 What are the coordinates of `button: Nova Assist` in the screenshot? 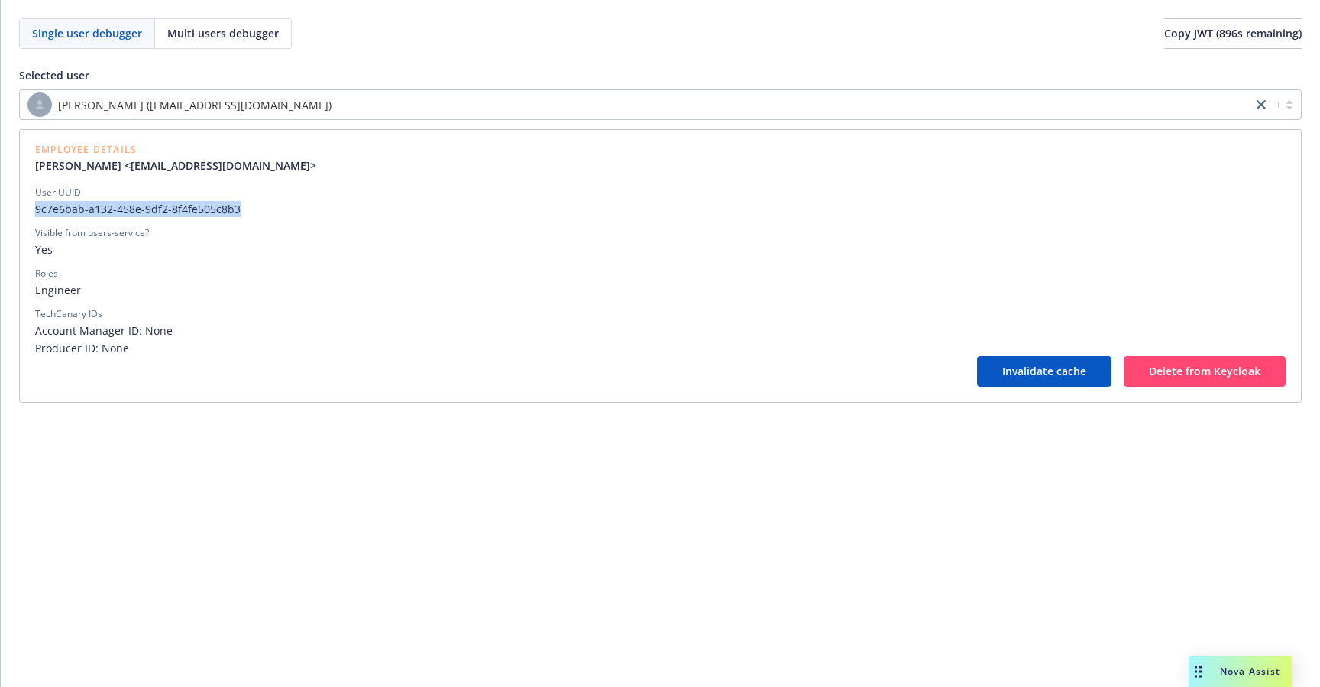 It's located at (1241, 672).